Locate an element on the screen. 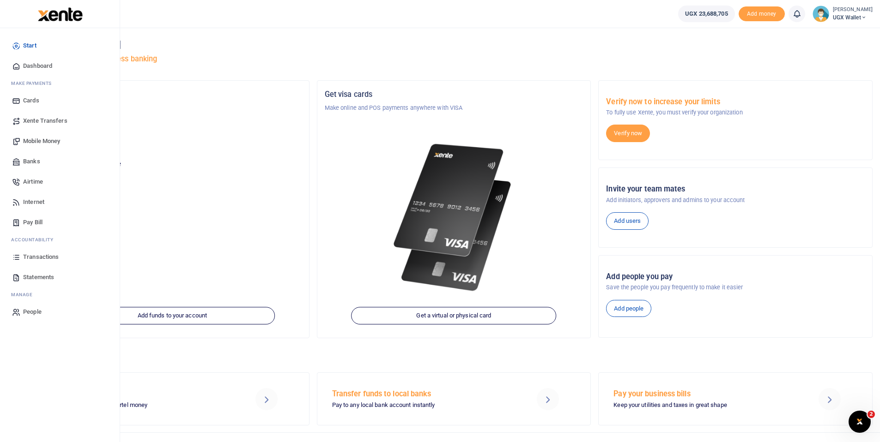 The width and height of the screenshot is (880, 442). span: UGX 23,688,705 is located at coordinates (706, 14).